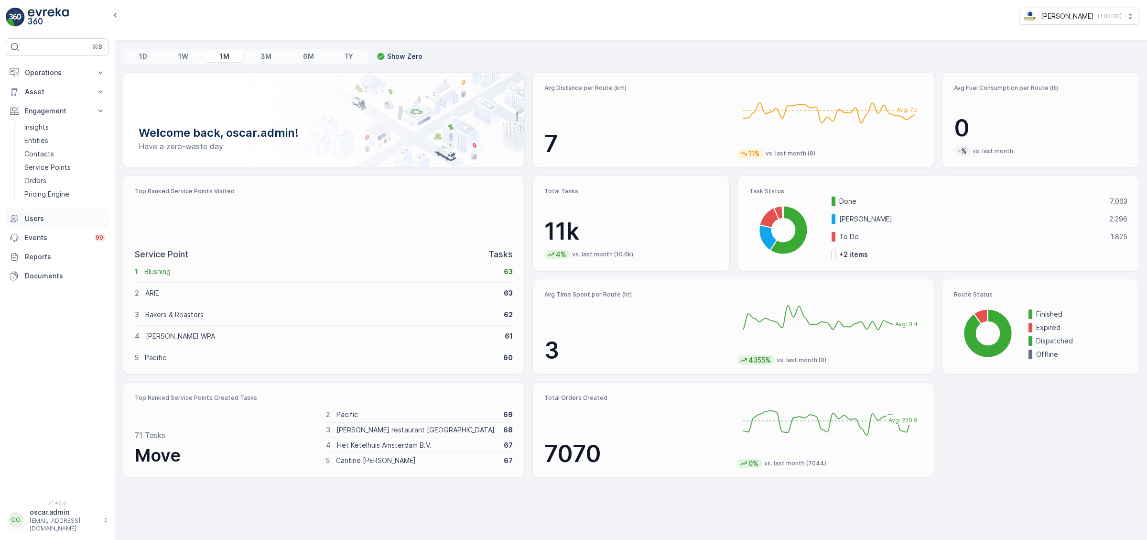 The height and width of the screenshot is (540, 1147). Describe the element at coordinates (324, 146) in the screenshot. I see `p: Have a zero-waste day` at that location.